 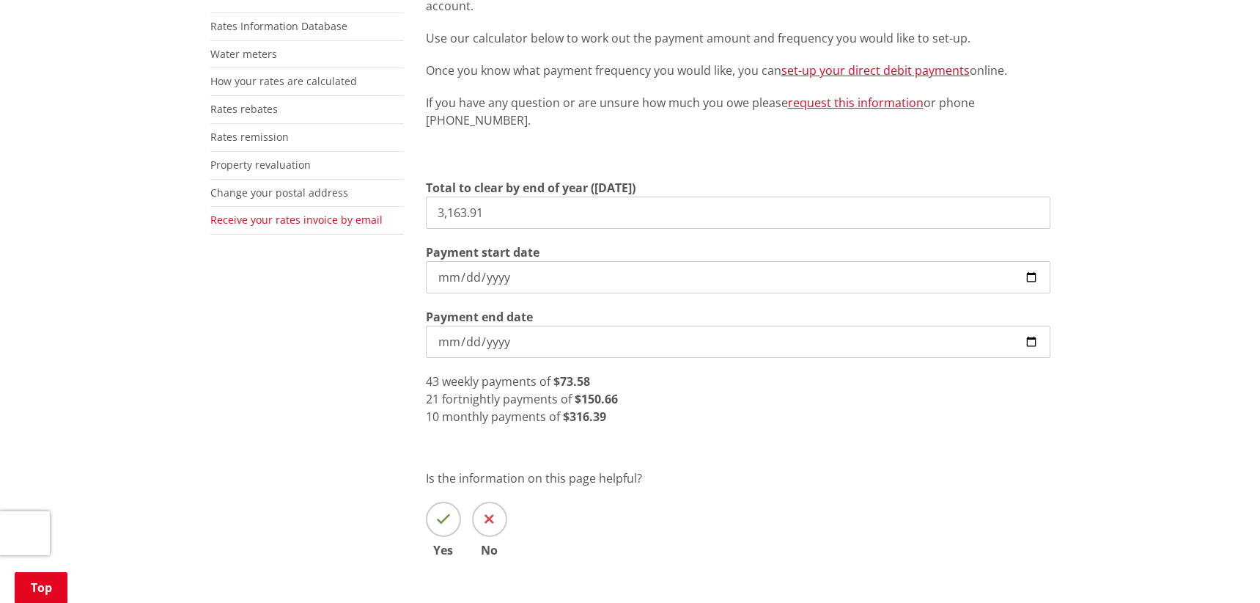 What do you see at coordinates (260, 164) in the screenshot?
I see `a: Property revaluation` at bounding box center [260, 164].